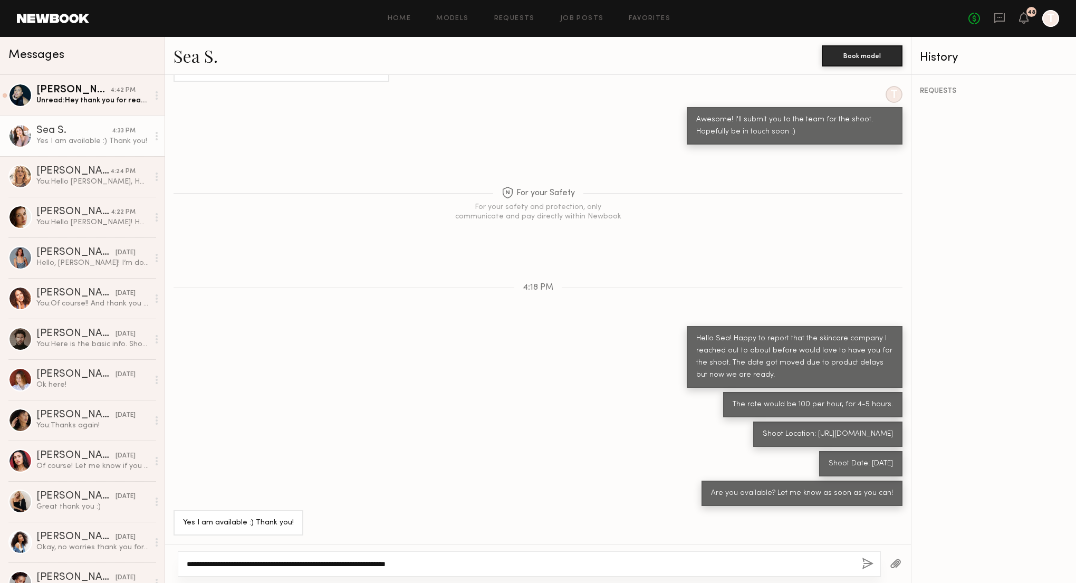 This screenshot has height=583, width=1076. Describe the element at coordinates (994, 91) in the screenshot. I see `div: REQUESTS` at that location.